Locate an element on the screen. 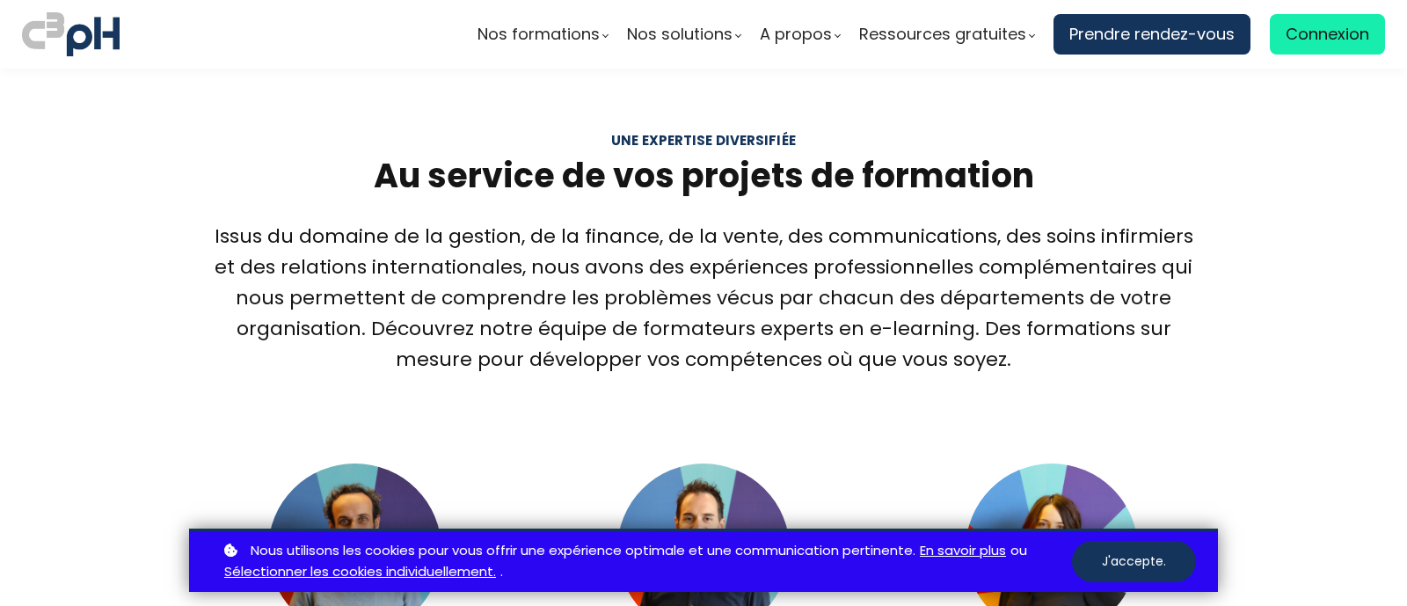 The image size is (1407, 606). a: En savoir plus is located at coordinates (963, 550).